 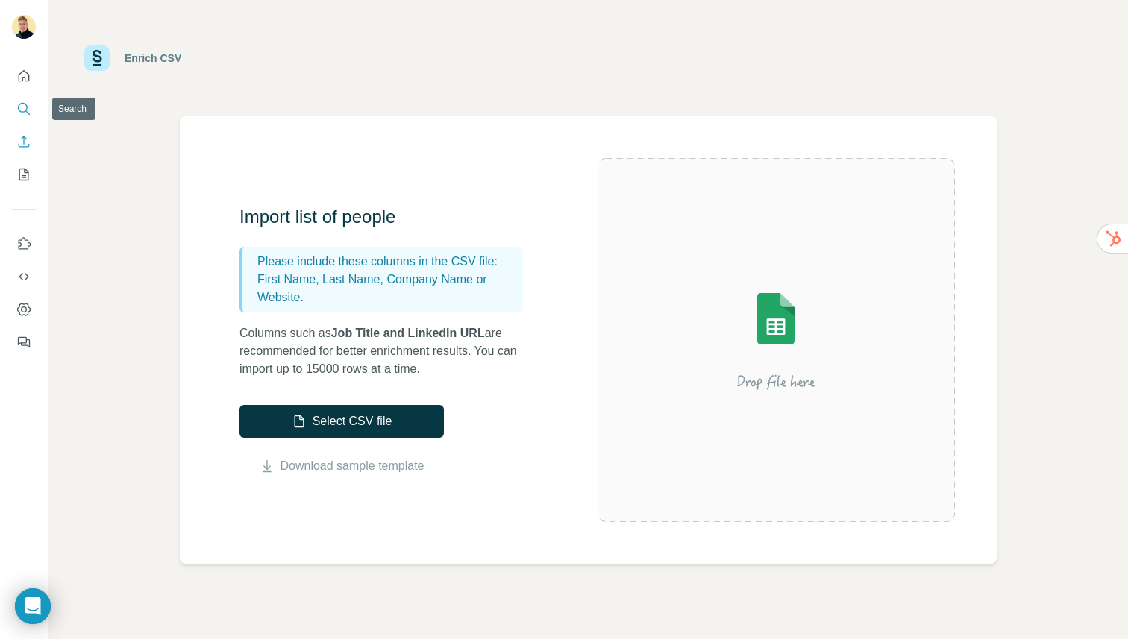 What do you see at coordinates (352, 466) in the screenshot?
I see `a: Download sample template` at bounding box center [352, 466].